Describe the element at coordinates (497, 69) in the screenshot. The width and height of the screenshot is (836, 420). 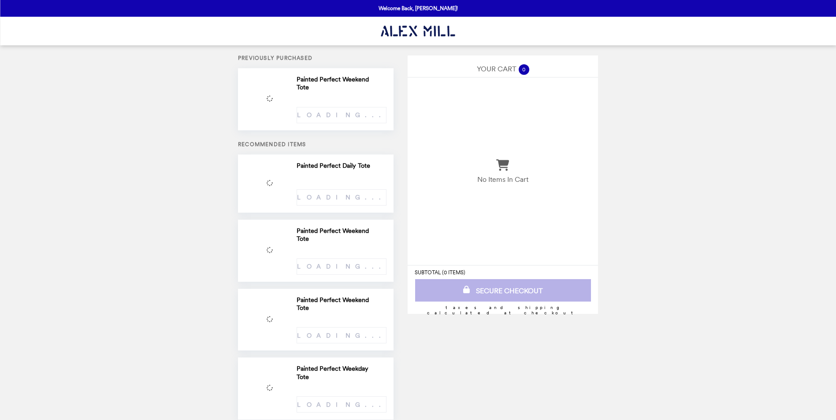
I see `span: YOUR CART` at that location.